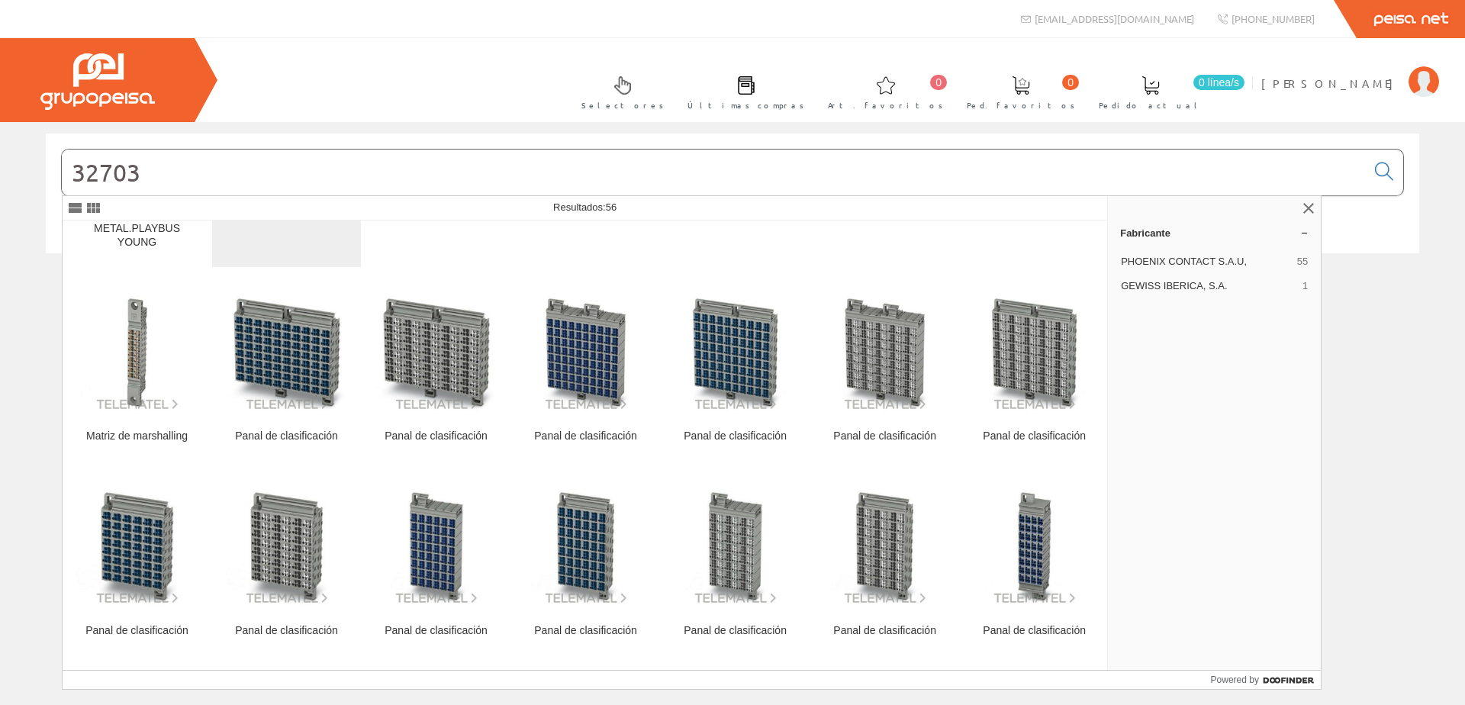 The image size is (1465, 705). What do you see at coordinates (1234, 680) in the screenshot?
I see `span: Powered by` at bounding box center [1234, 680].